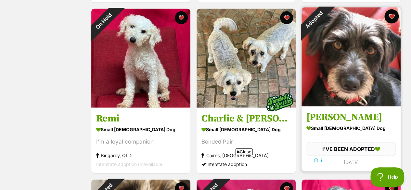 The image size is (411, 190). What do you see at coordinates (141, 155) in the screenshot?
I see `div: Kingaroy, QLD` at bounding box center [141, 155].